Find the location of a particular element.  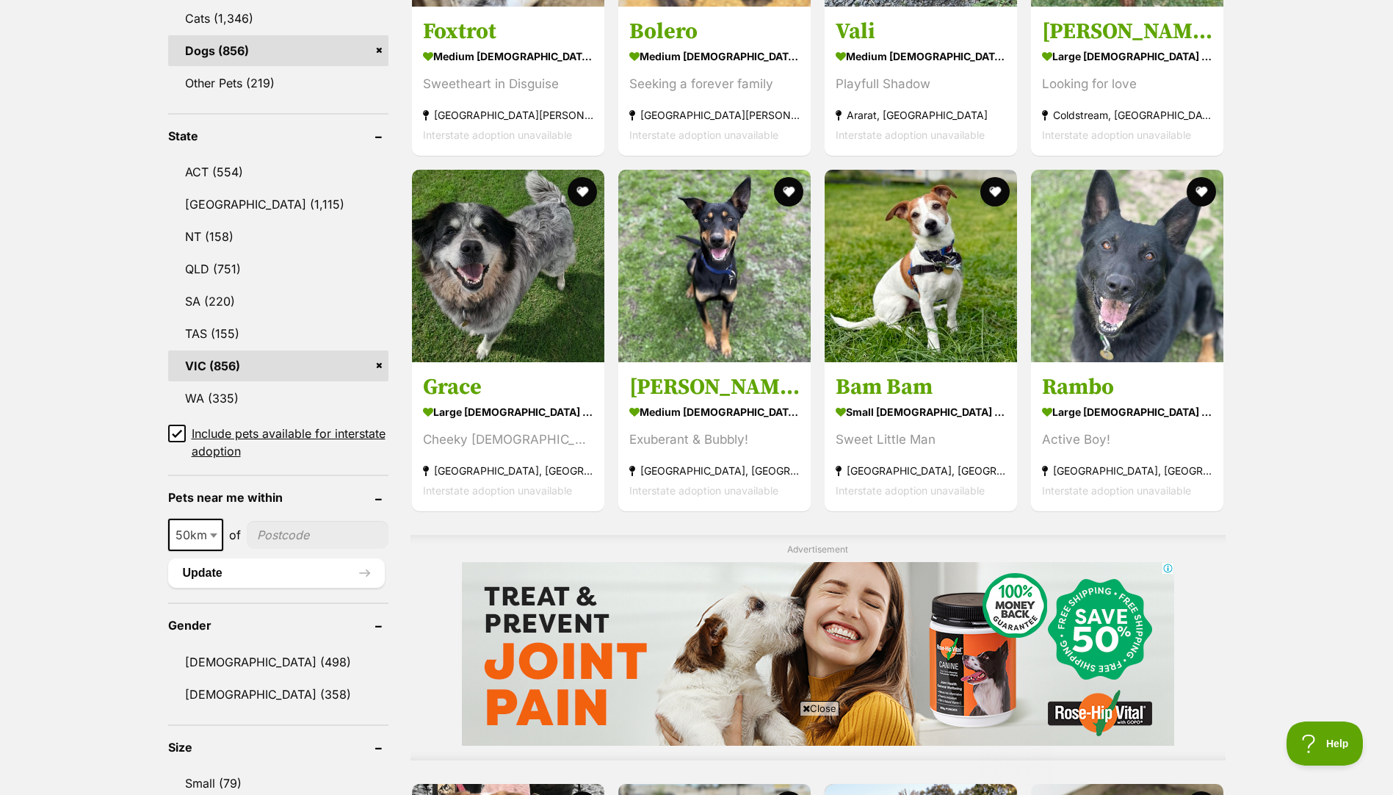

a: Dogs (856) is located at coordinates (278, 51).